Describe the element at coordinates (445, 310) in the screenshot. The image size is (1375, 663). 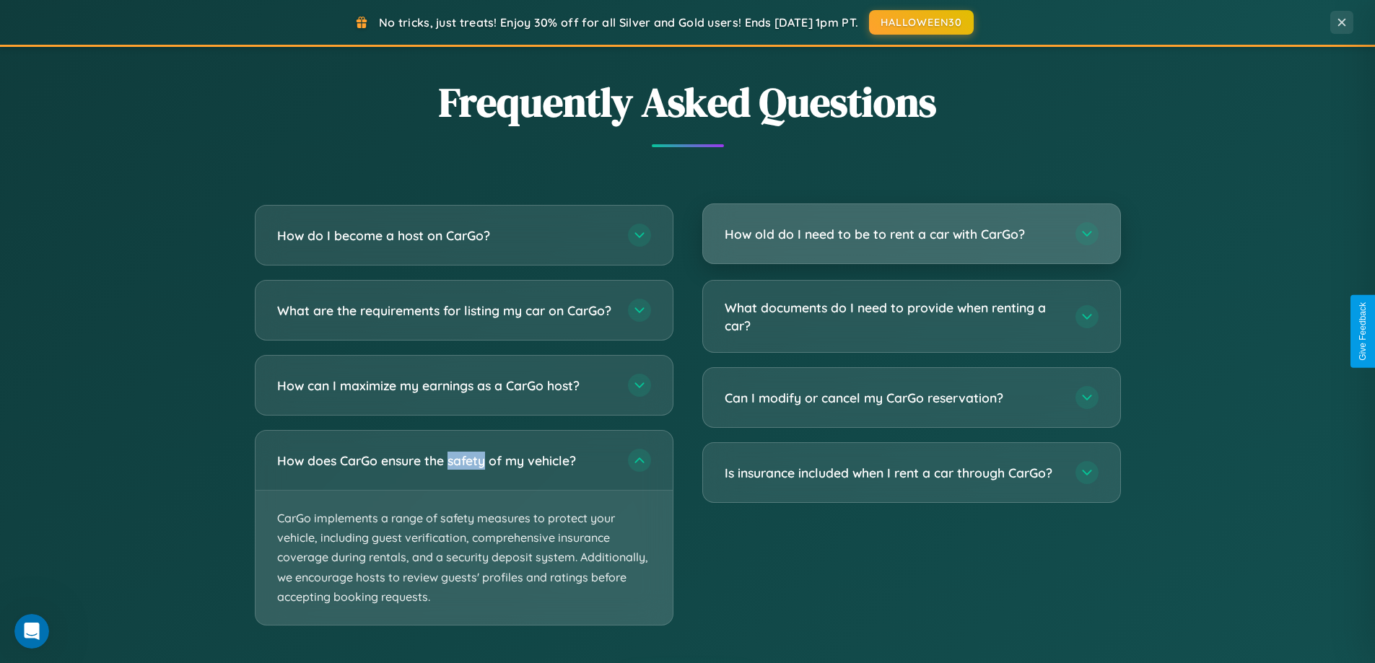
I see `h3: What are the requirements for listing my car on CarGo?` at that location.